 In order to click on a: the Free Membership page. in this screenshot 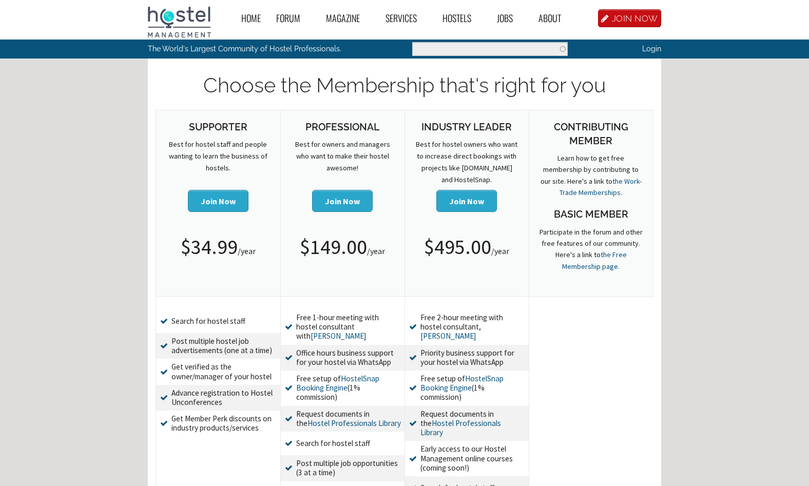, I will do `click(594, 260)`.